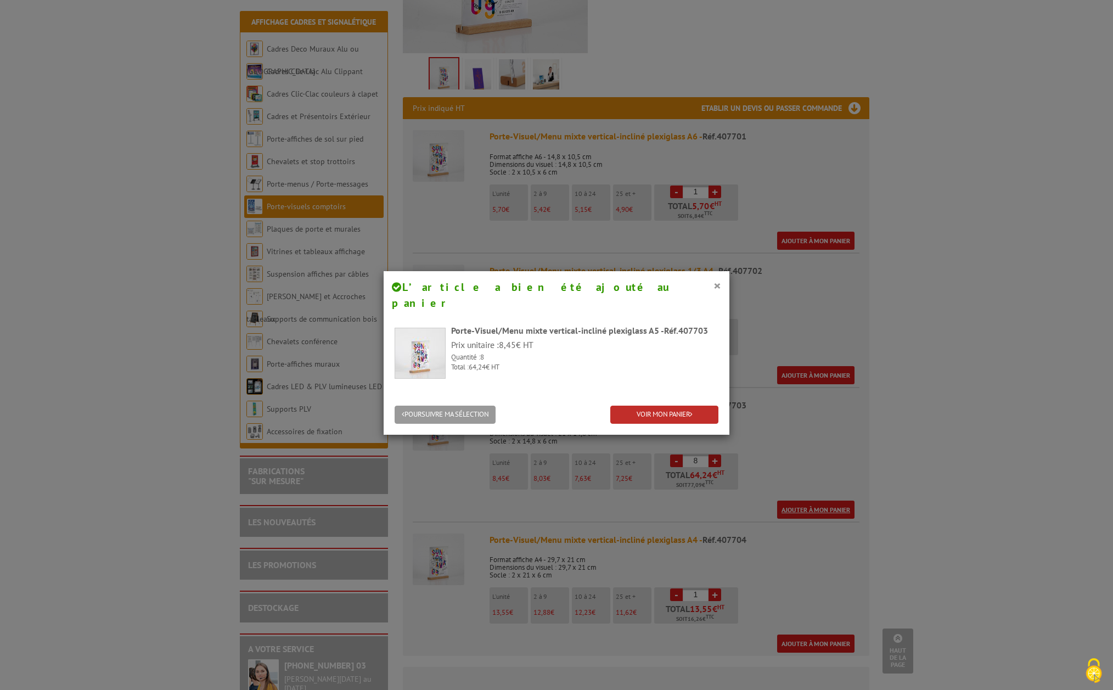 Image resolution: width=1113 pixels, height=690 pixels. Describe the element at coordinates (557, 295) in the screenshot. I see `h4: L’article a bien été ajouté au panier` at that location.